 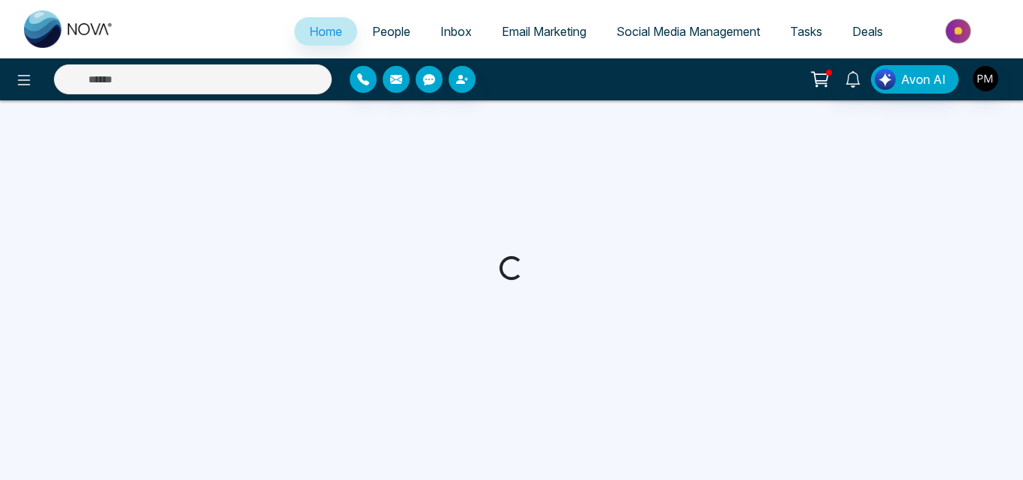 I want to click on a: Deals, so click(x=867, y=31).